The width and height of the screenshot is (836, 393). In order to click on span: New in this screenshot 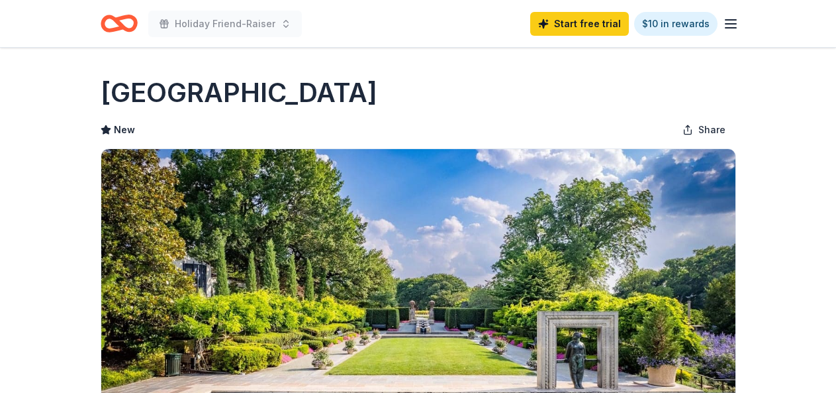, I will do `click(124, 130)`.